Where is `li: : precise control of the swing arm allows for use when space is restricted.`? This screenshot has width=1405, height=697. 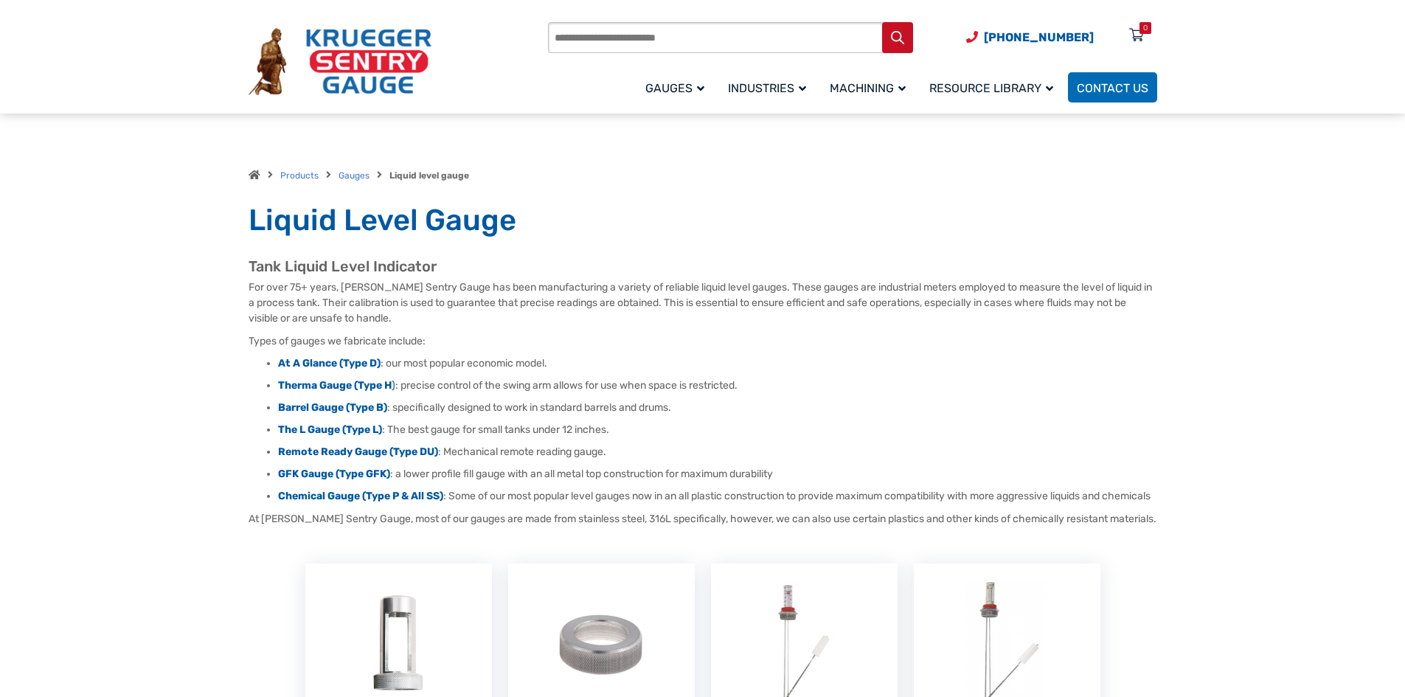 li: : precise control of the swing arm allows for use when space is restricted. is located at coordinates (718, 386).